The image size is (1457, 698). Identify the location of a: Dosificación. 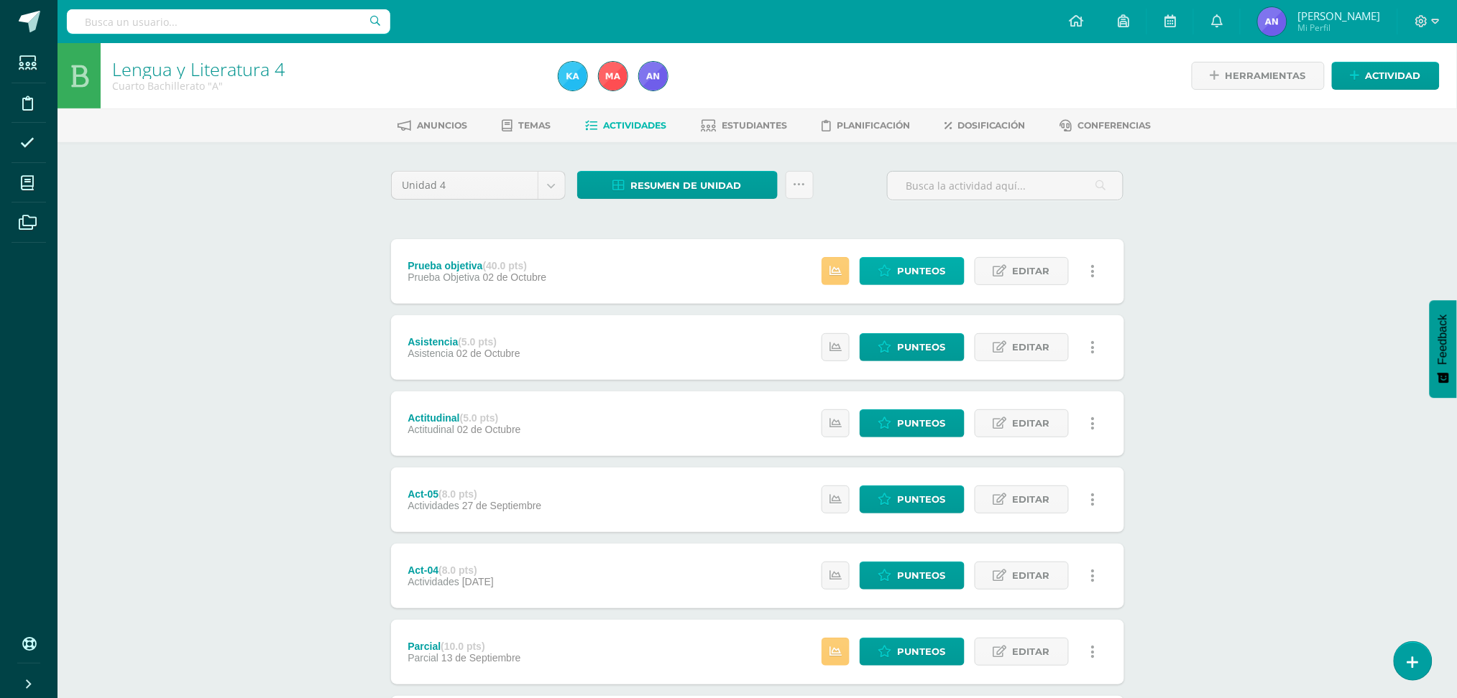
(984, 126).